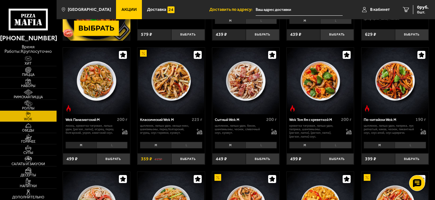  I want to click on p: цыпленок, лапша удон, паприка, лук репчатый, кинза, чеснок, пикантный соус, соус Амой, соус шрирачи., so click(390, 129).